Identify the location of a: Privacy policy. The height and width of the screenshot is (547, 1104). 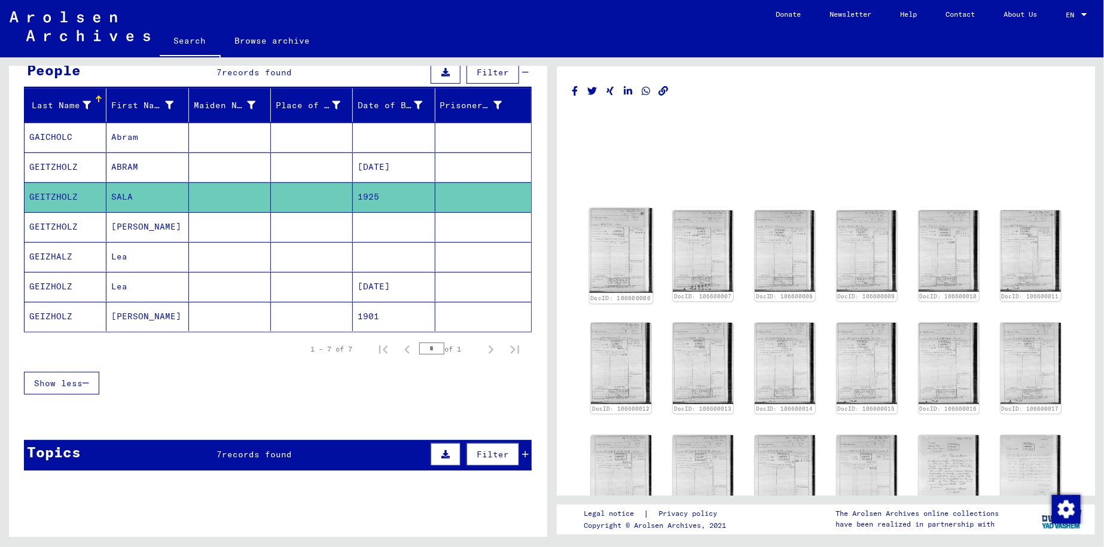
(690, 514).